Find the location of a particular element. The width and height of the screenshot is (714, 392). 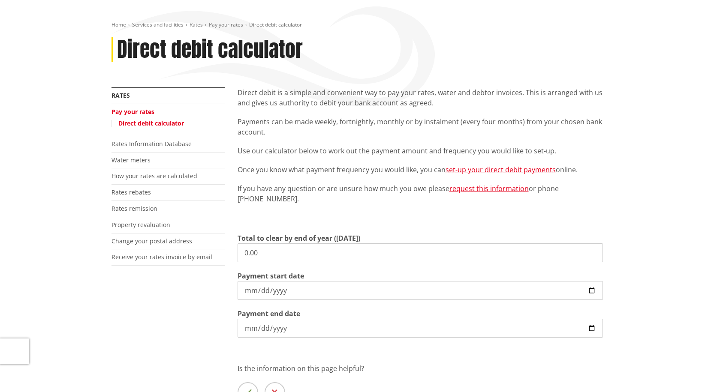

nav: breadcrumb is located at coordinates (357, 25).